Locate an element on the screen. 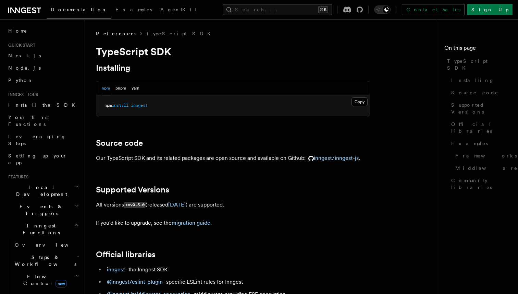 Image resolution: width=518 pixels, height=294 pixels. a: AgentKit is located at coordinates (179, 10).